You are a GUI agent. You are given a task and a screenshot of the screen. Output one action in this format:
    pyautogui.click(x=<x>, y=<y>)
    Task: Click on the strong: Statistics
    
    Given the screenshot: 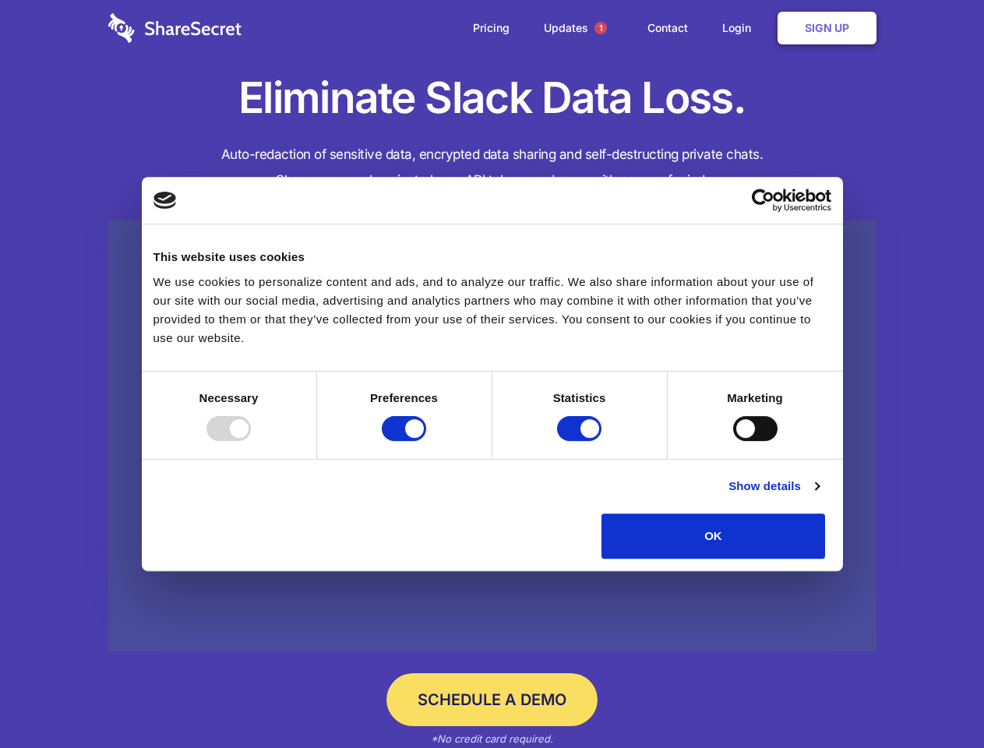 What is the action you would take?
    pyautogui.click(x=580, y=397)
    